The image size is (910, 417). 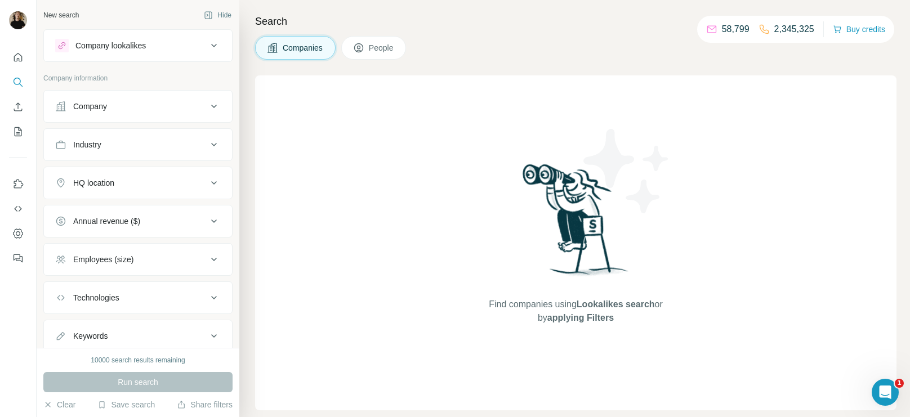 What do you see at coordinates (627, 171) in the screenshot?
I see `img: Surfe Illustration - Stars` at bounding box center [627, 171].